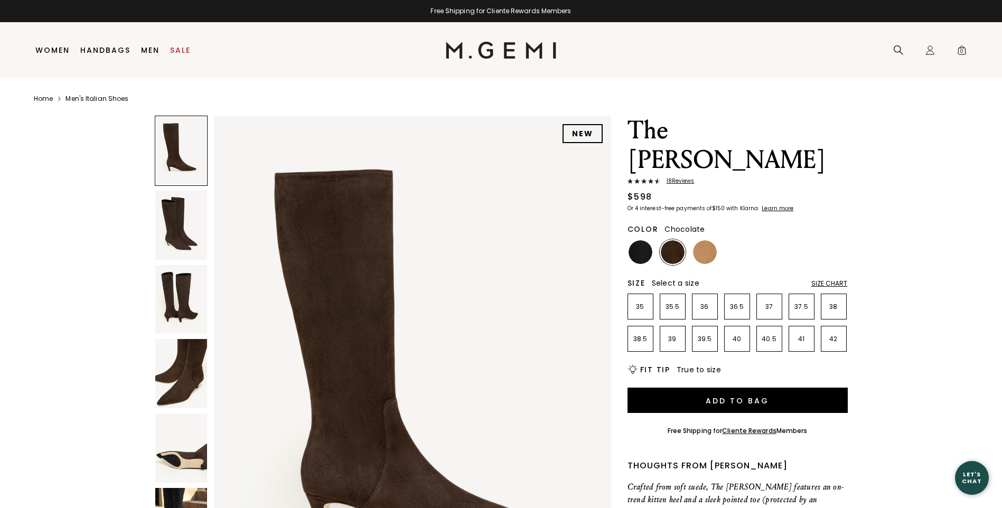 The height and width of the screenshot is (508, 1002). I want to click on div: Free Shipping for Members, so click(737, 431).